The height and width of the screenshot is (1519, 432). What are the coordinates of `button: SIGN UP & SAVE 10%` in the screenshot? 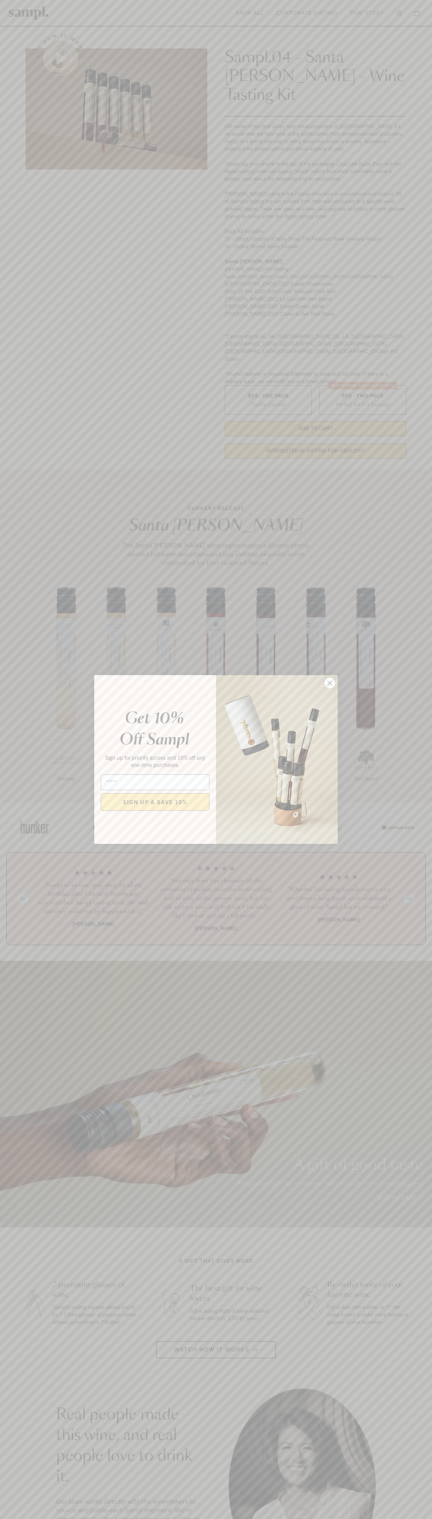 It's located at (155, 802).